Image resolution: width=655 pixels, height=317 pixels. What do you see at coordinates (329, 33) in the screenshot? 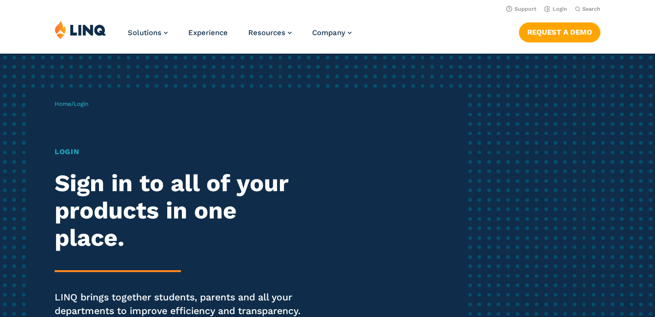
I see `span: Company` at bounding box center [329, 33].